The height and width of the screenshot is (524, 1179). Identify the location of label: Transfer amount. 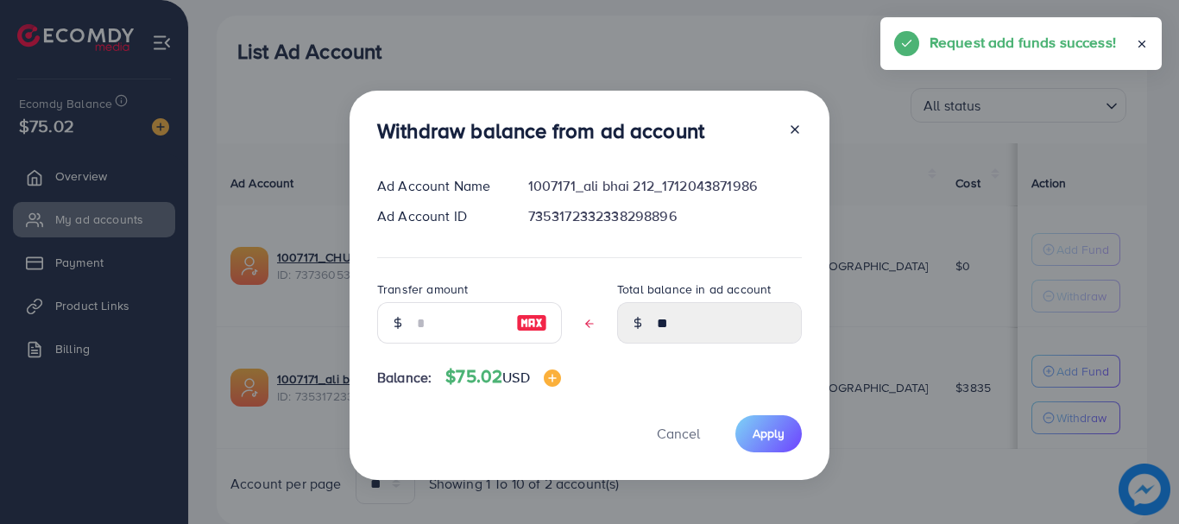
(422, 289).